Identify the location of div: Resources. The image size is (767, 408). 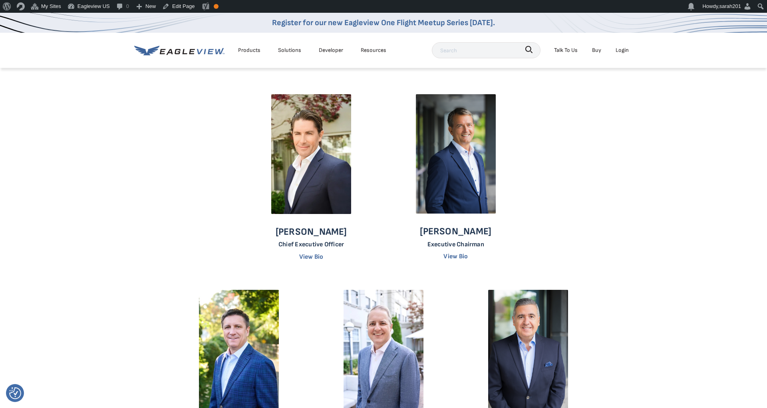
(374, 50).